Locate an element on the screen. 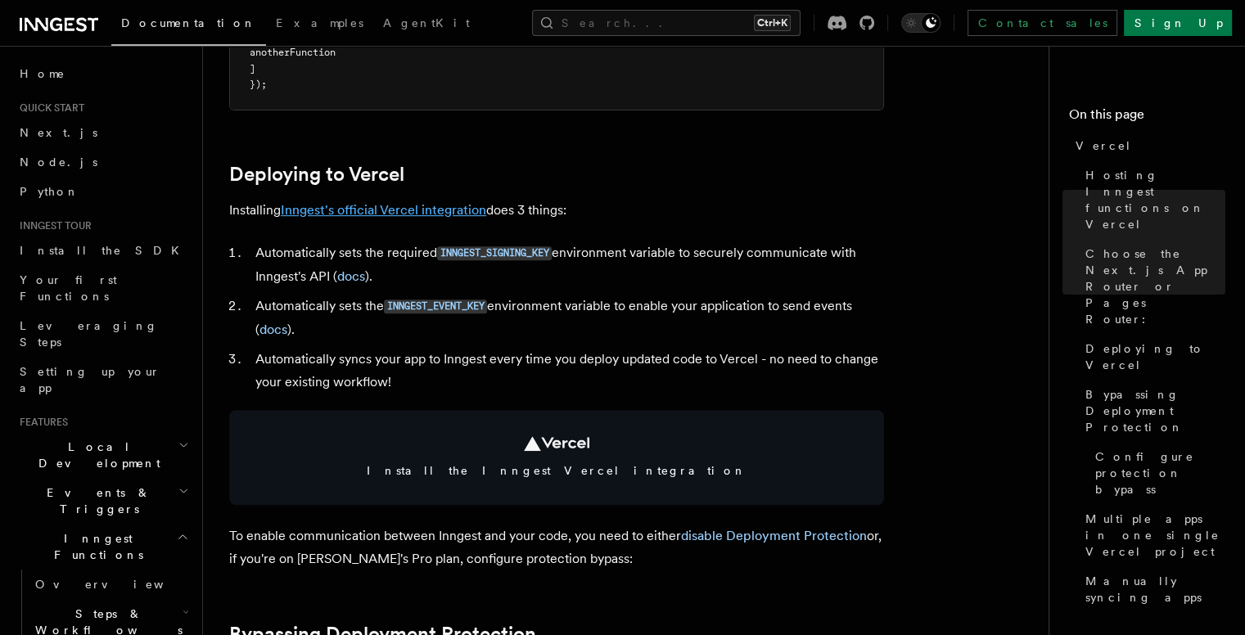 This screenshot has width=1245, height=635. li: Automatically syncs your app to Inngest every time you deploy updated code to Vercel - no need to... is located at coordinates (567, 371).